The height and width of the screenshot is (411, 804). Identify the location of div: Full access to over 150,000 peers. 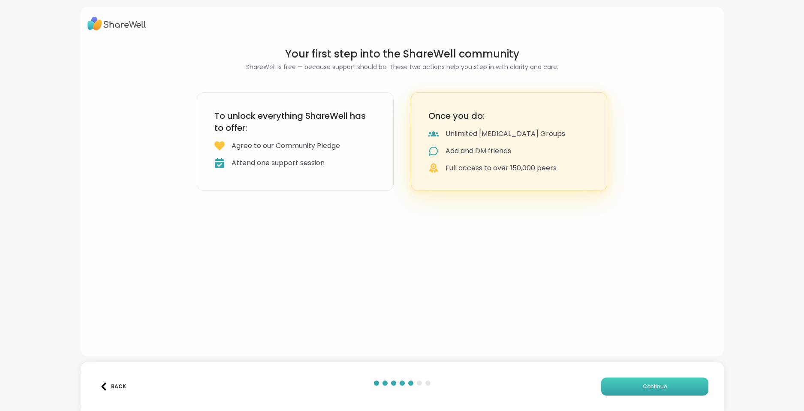
(501, 168).